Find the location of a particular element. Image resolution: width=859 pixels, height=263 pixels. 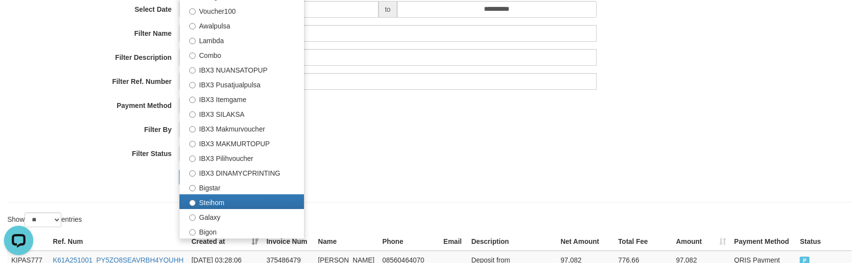

span: to is located at coordinates (388, 9).